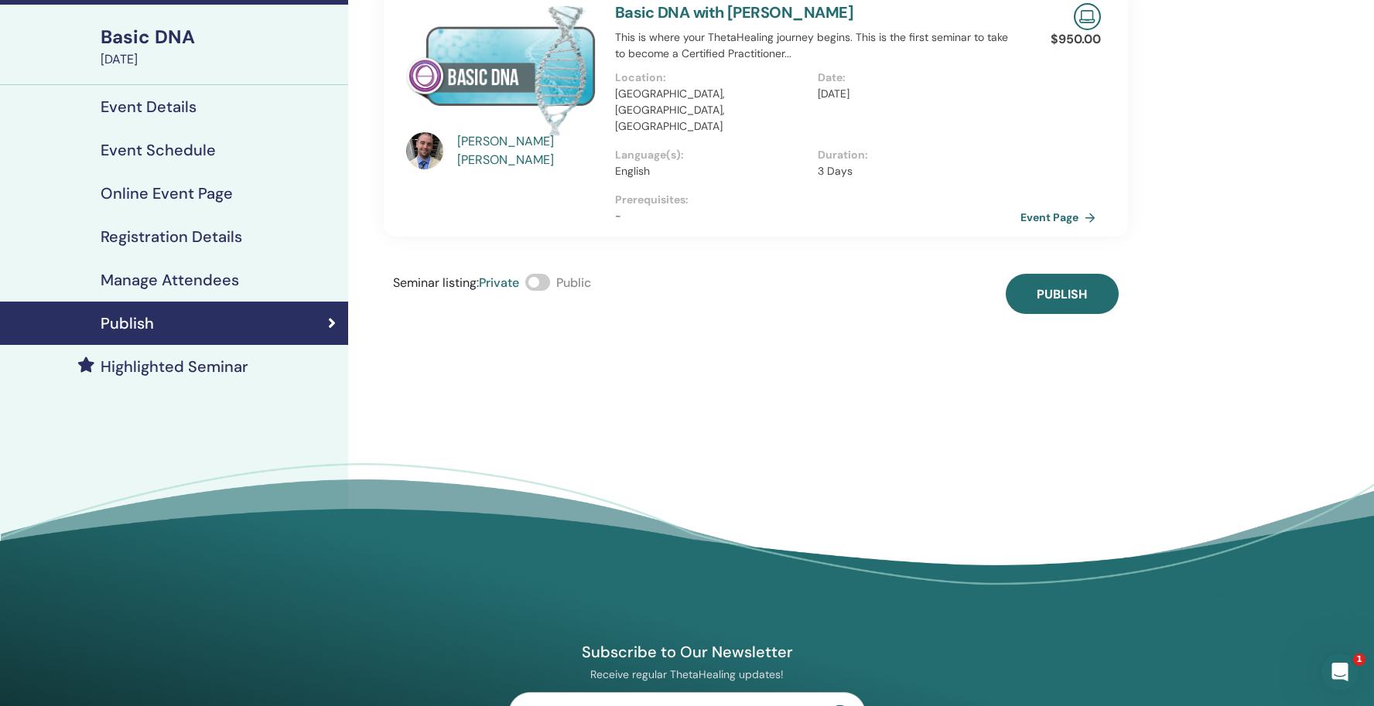 Image resolution: width=1374 pixels, height=706 pixels. Describe the element at coordinates (573, 282) in the screenshot. I see `span: Public` at that location.